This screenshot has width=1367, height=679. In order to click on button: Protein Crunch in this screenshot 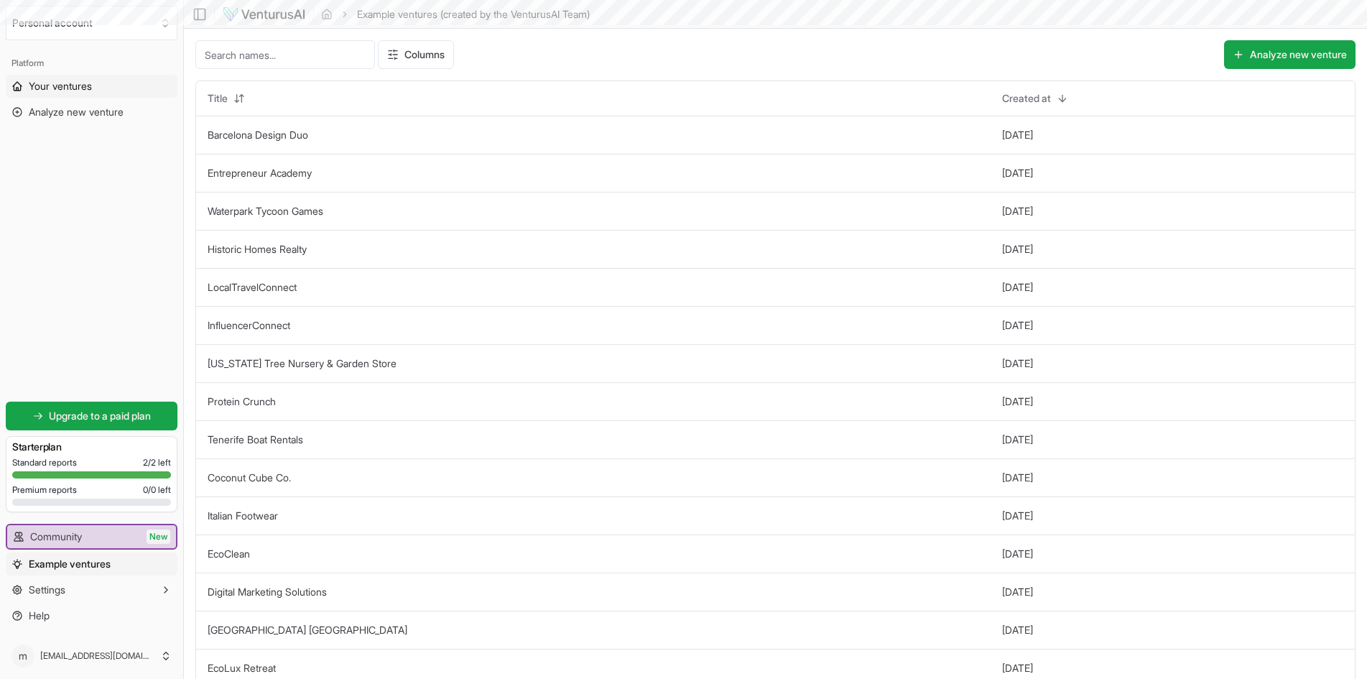, I will do `click(241, 401)`.